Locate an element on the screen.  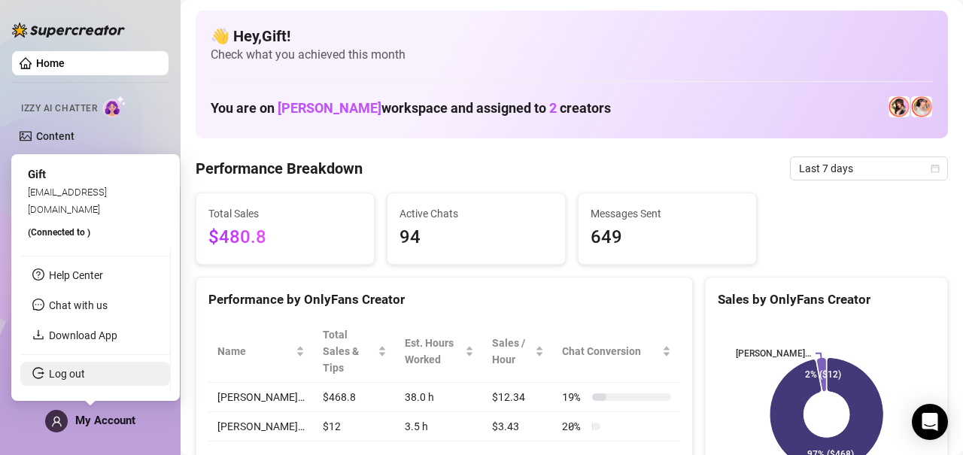
td: $12.34 is located at coordinates (518, 397).